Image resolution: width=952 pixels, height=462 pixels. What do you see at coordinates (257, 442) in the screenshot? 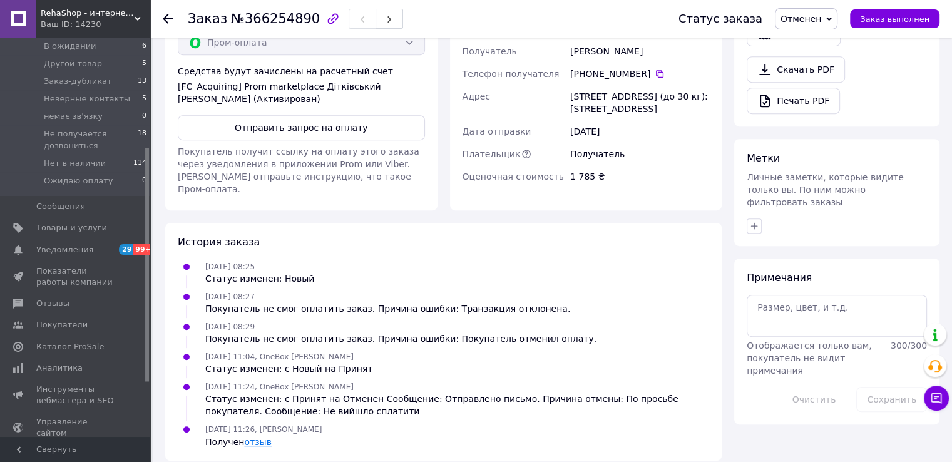
I see `a: отзыв` at bounding box center [257, 442].